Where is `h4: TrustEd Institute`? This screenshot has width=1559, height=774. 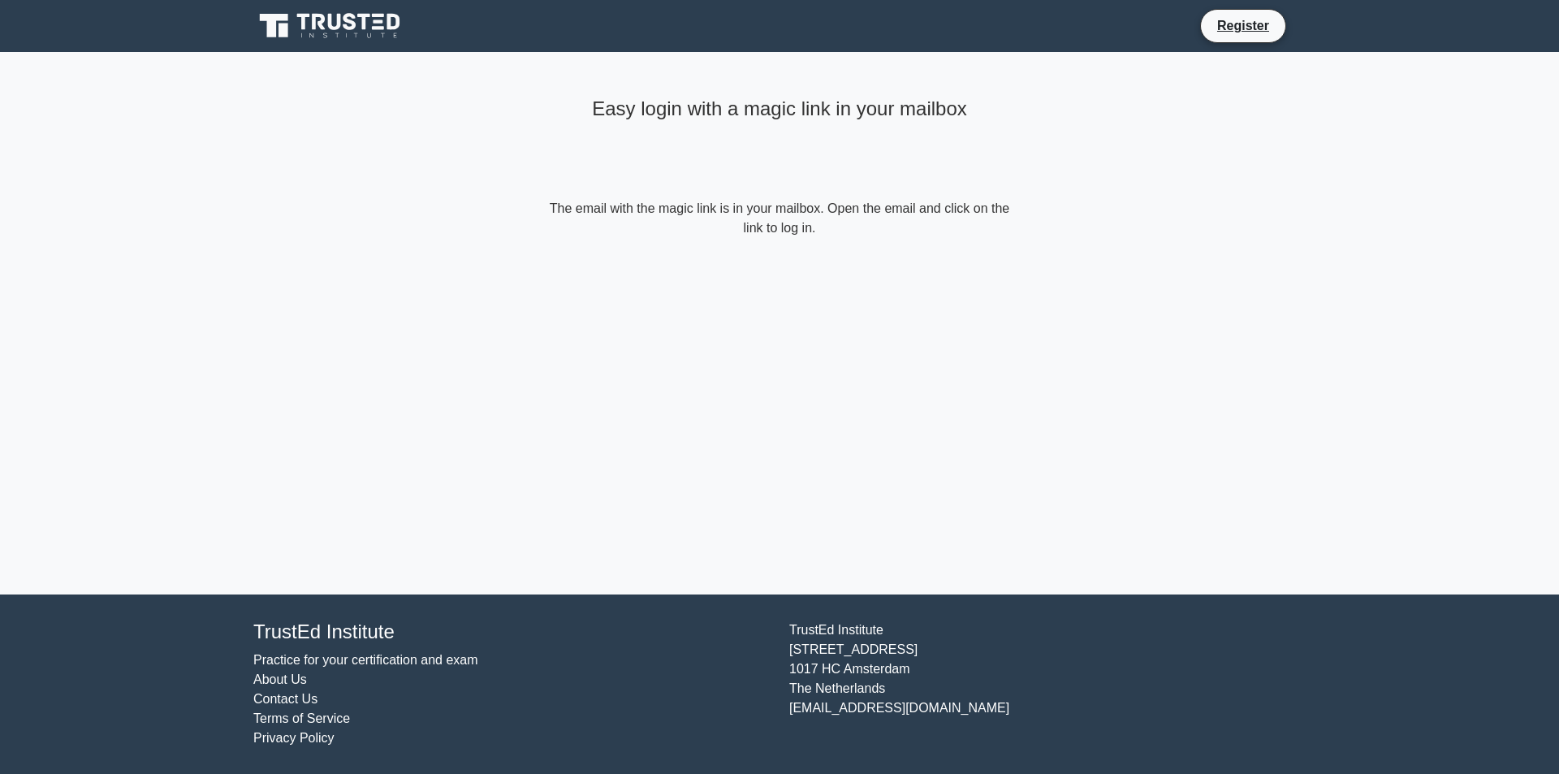 h4: TrustEd Institute is located at coordinates (512, 632).